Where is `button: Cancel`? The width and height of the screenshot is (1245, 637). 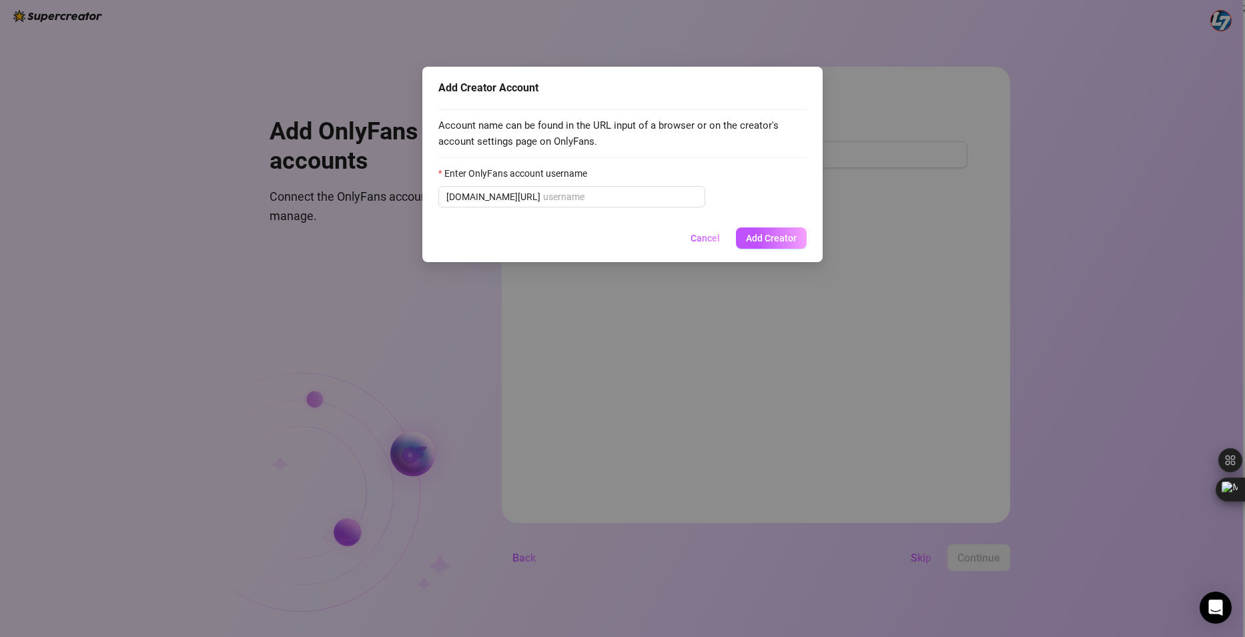
button: Cancel is located at coordinates (705, 238).